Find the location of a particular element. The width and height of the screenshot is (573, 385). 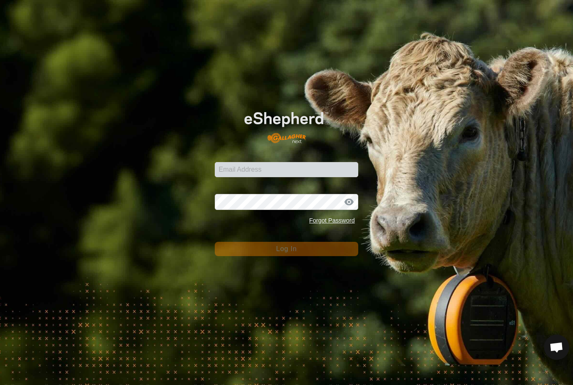

span: Log In is located at coordinates (286, 248).